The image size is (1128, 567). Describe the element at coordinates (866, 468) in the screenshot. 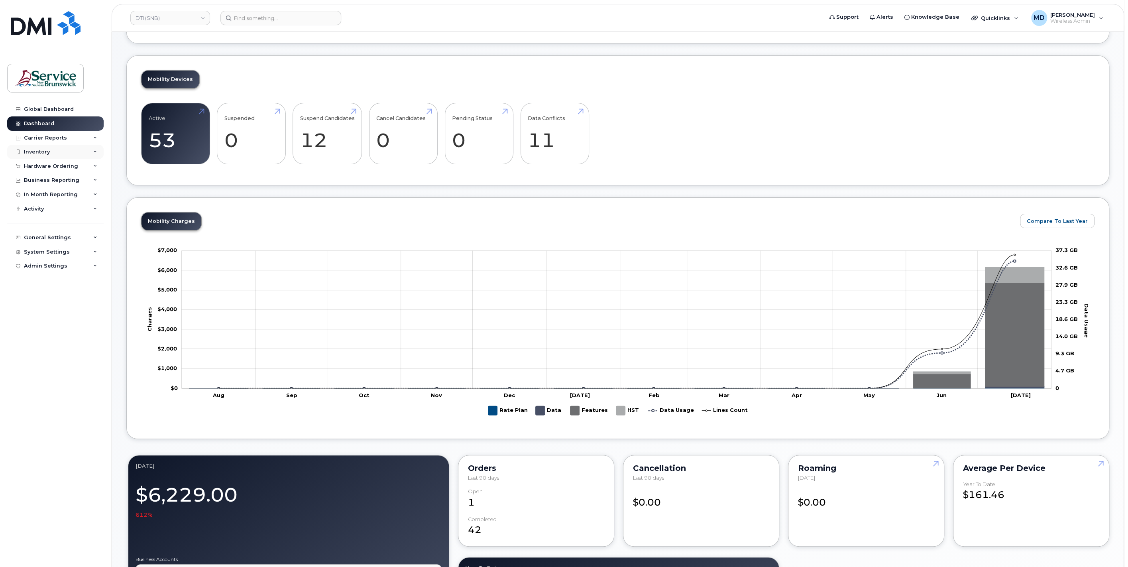

I see `div: Roaming` at that location.